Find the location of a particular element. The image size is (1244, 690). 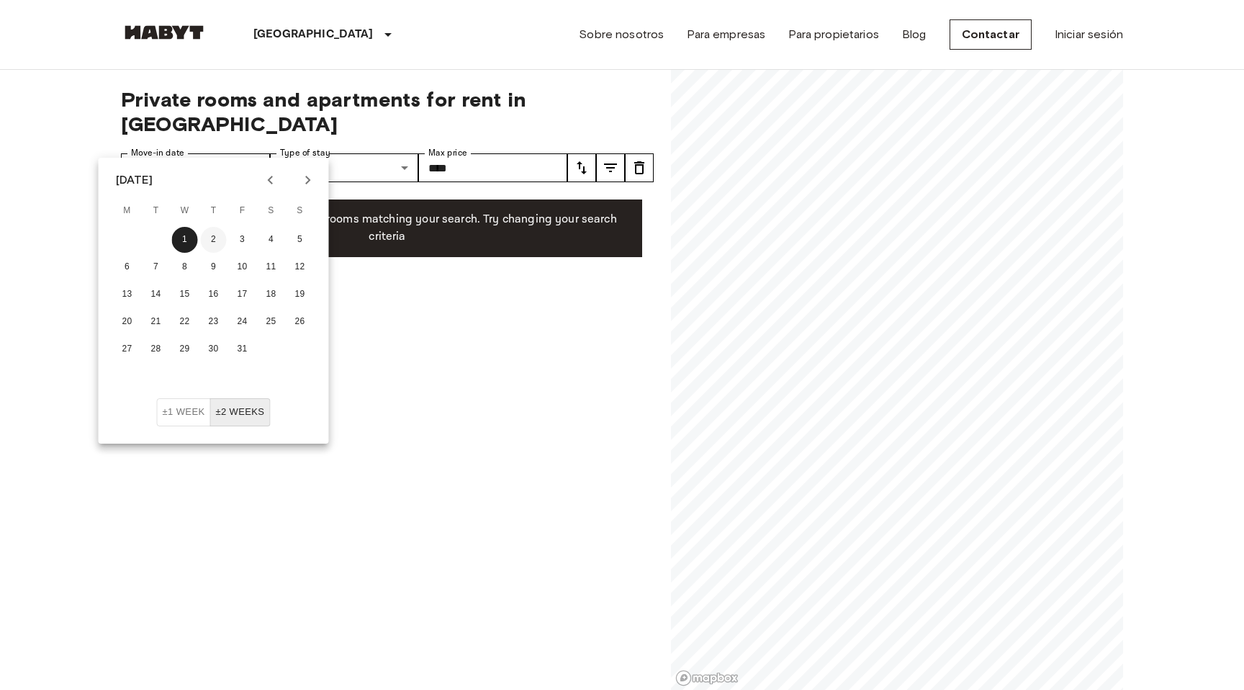

button: 4 is located at coordinates (271, 240).